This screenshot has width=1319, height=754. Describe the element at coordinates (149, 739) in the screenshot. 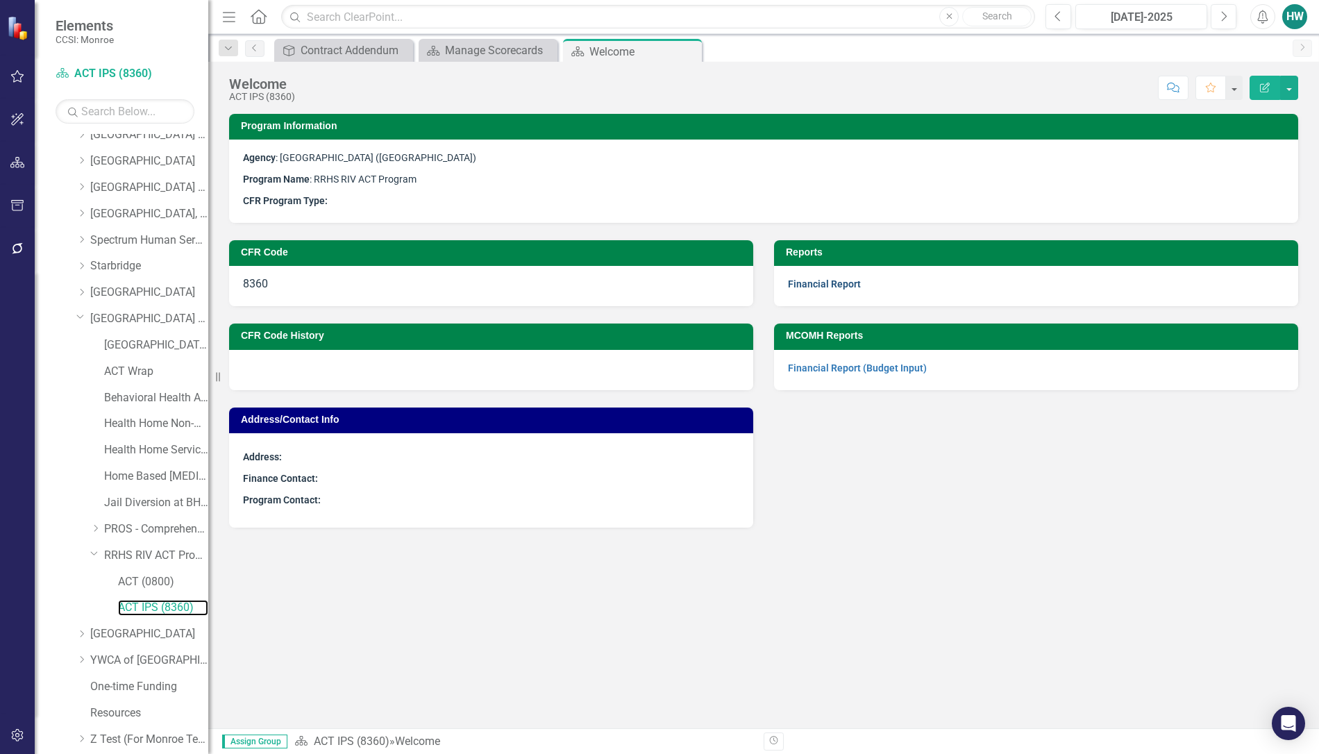

I see `a: Z Test (For Monroe Testing)` at that location.